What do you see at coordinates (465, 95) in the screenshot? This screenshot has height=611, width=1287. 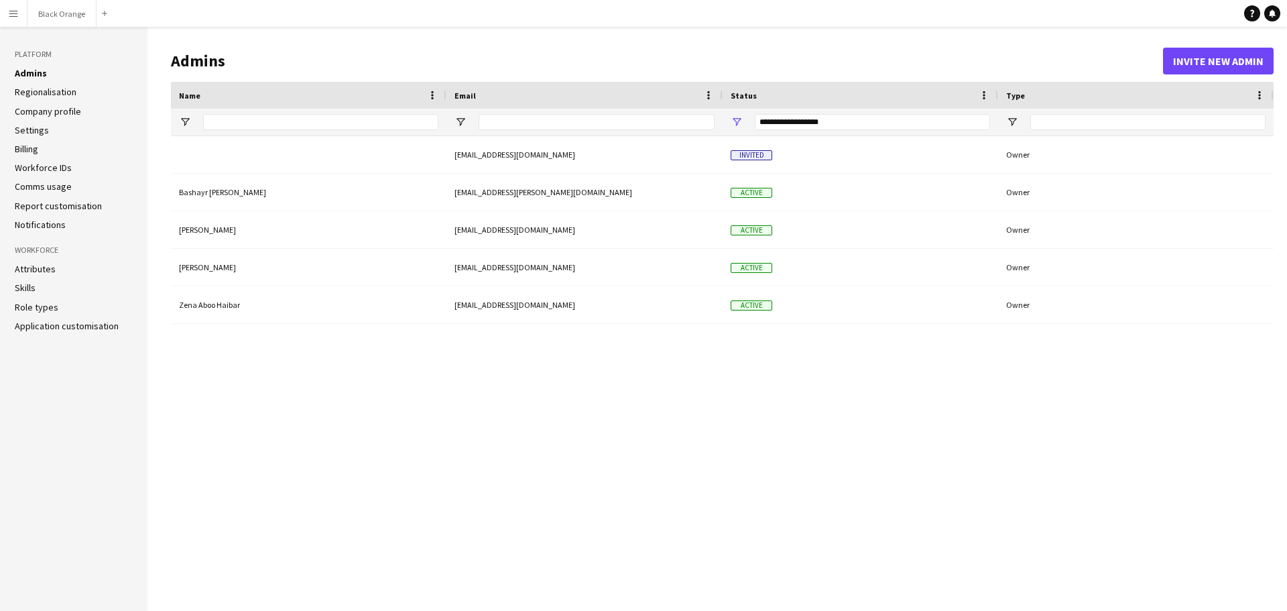 I see `span: Email` at bounding box center [465, 95].